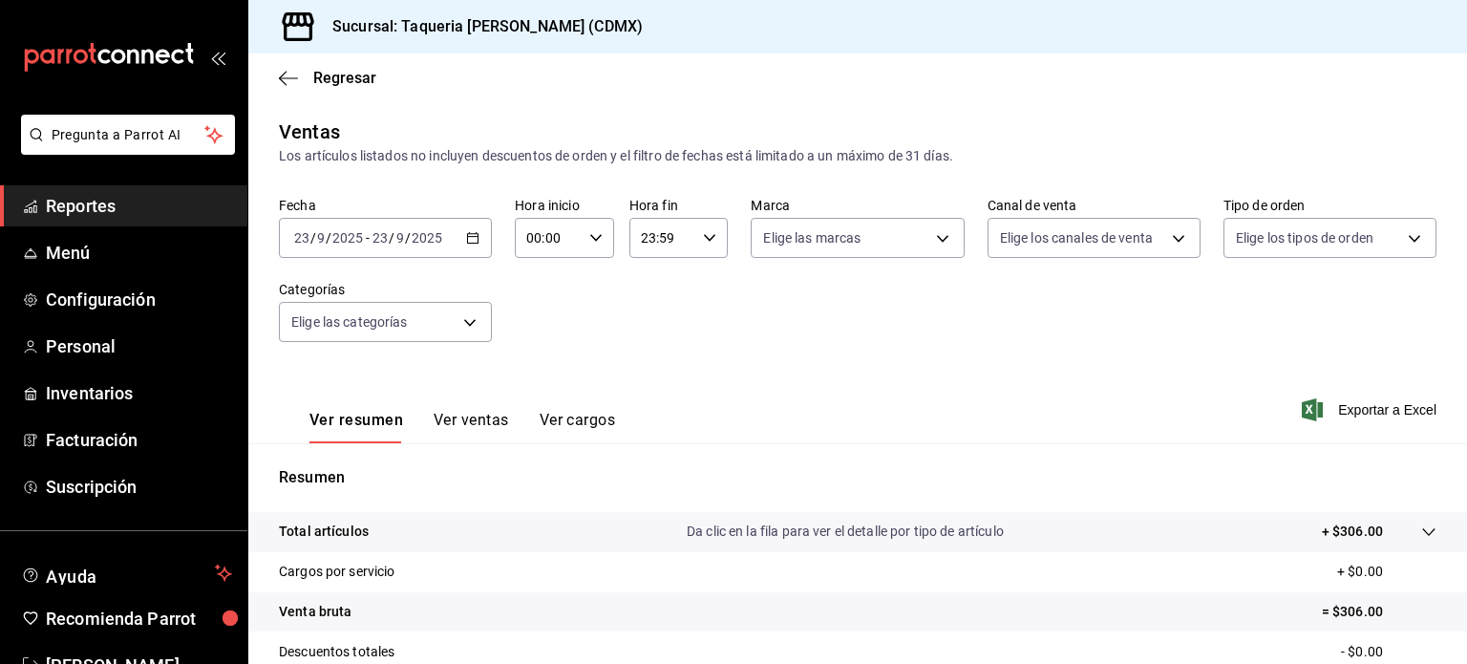 The image size is (1467, 664). Describe the element at coordinates (1353, 531) in the screenshot. I see `p: + $306.00` at that location.